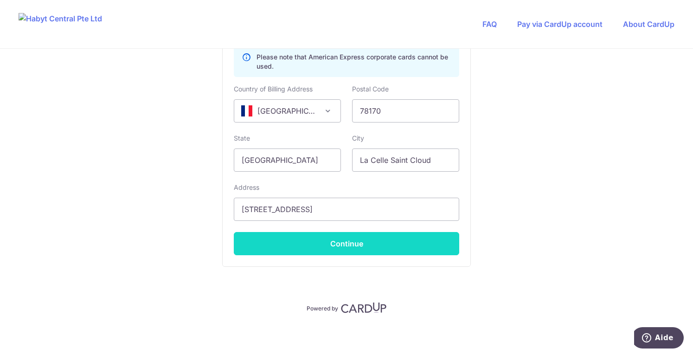 The image size is (693, 355). I want to click on a: FAQ, so click(490, 24).